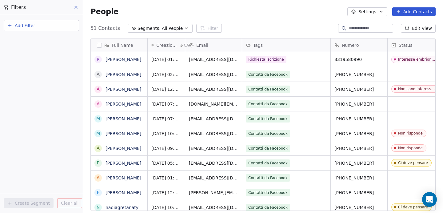 The image size is (443, 213). What do you see at coordinates (367, 12) in the screenshot?
I see `button: Settings` at bounding box center [367, 12].